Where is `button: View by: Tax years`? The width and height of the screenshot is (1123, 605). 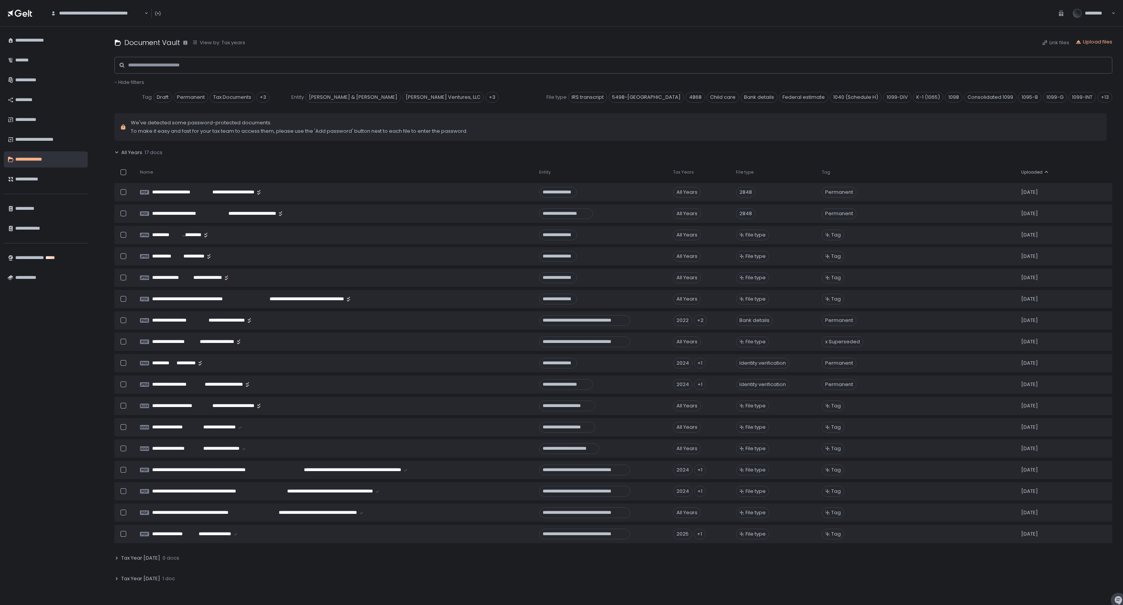
button: View by: Tax years is located at coordinates (219, 43).